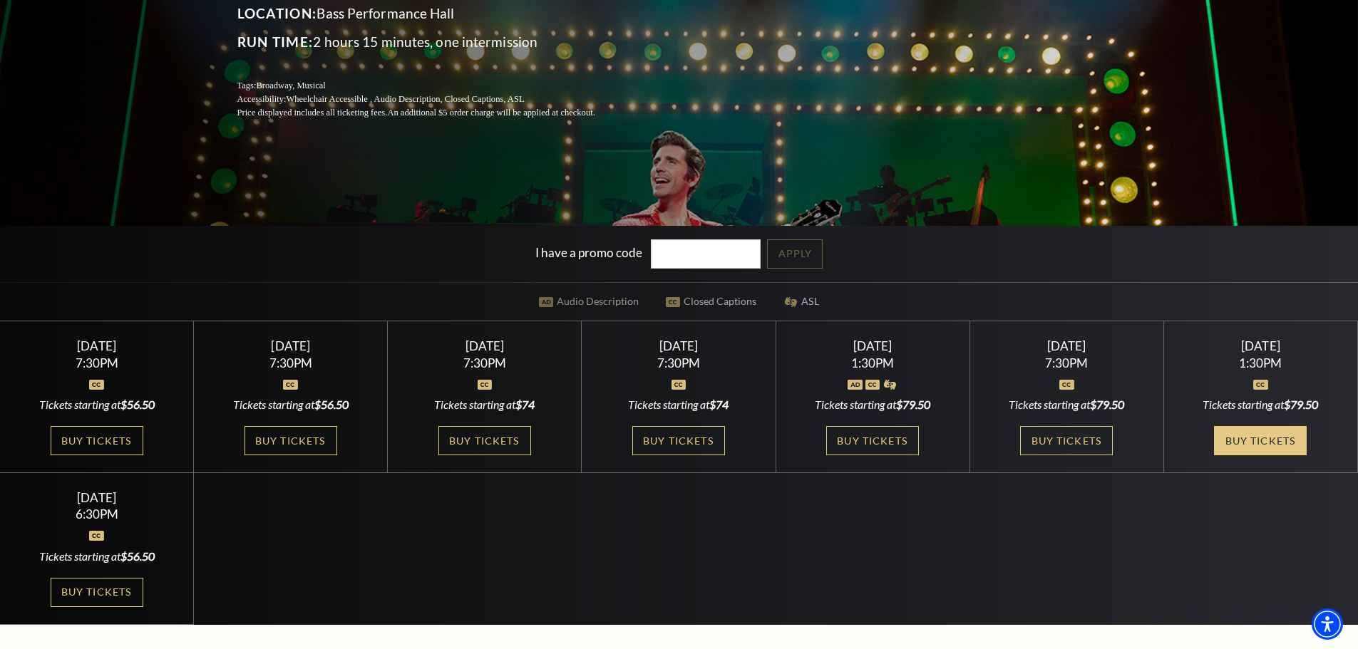 The height and width of the screenshot is (649, 1358). What do you see at coordinates (433, 86) in the screenshot?
I see `p: Tags:` at bounding box center [433, 86].